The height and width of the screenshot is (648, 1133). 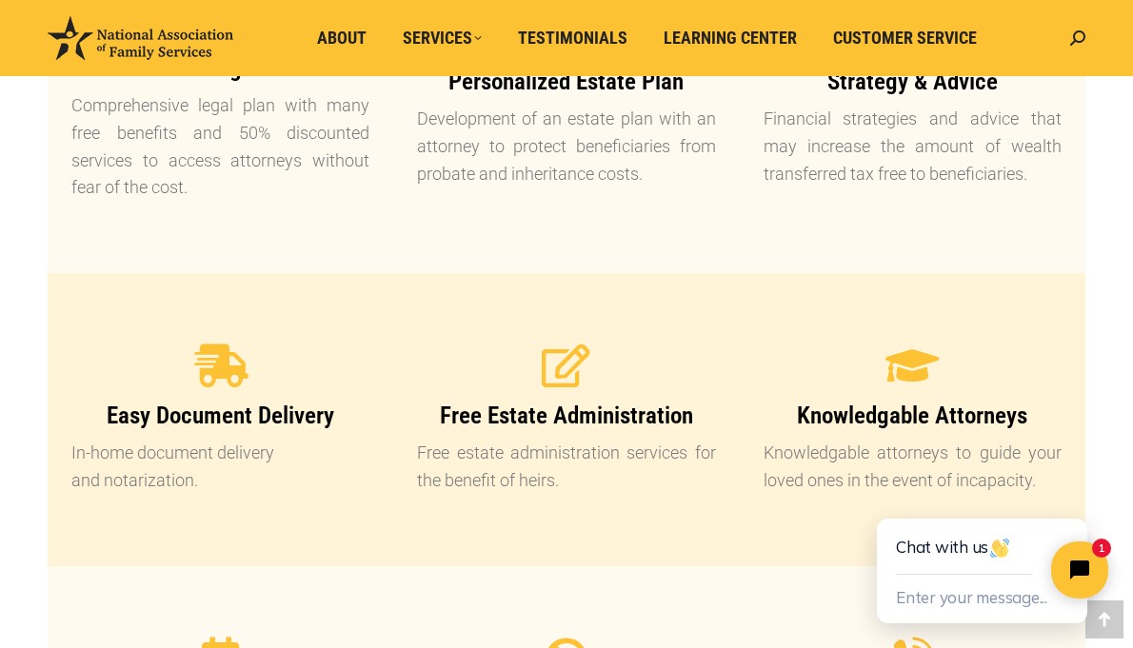 I want to click on p: Financial strategies and advice that may increase the amount of wealth transferred tax free to be..., so click(x=912, y=147).